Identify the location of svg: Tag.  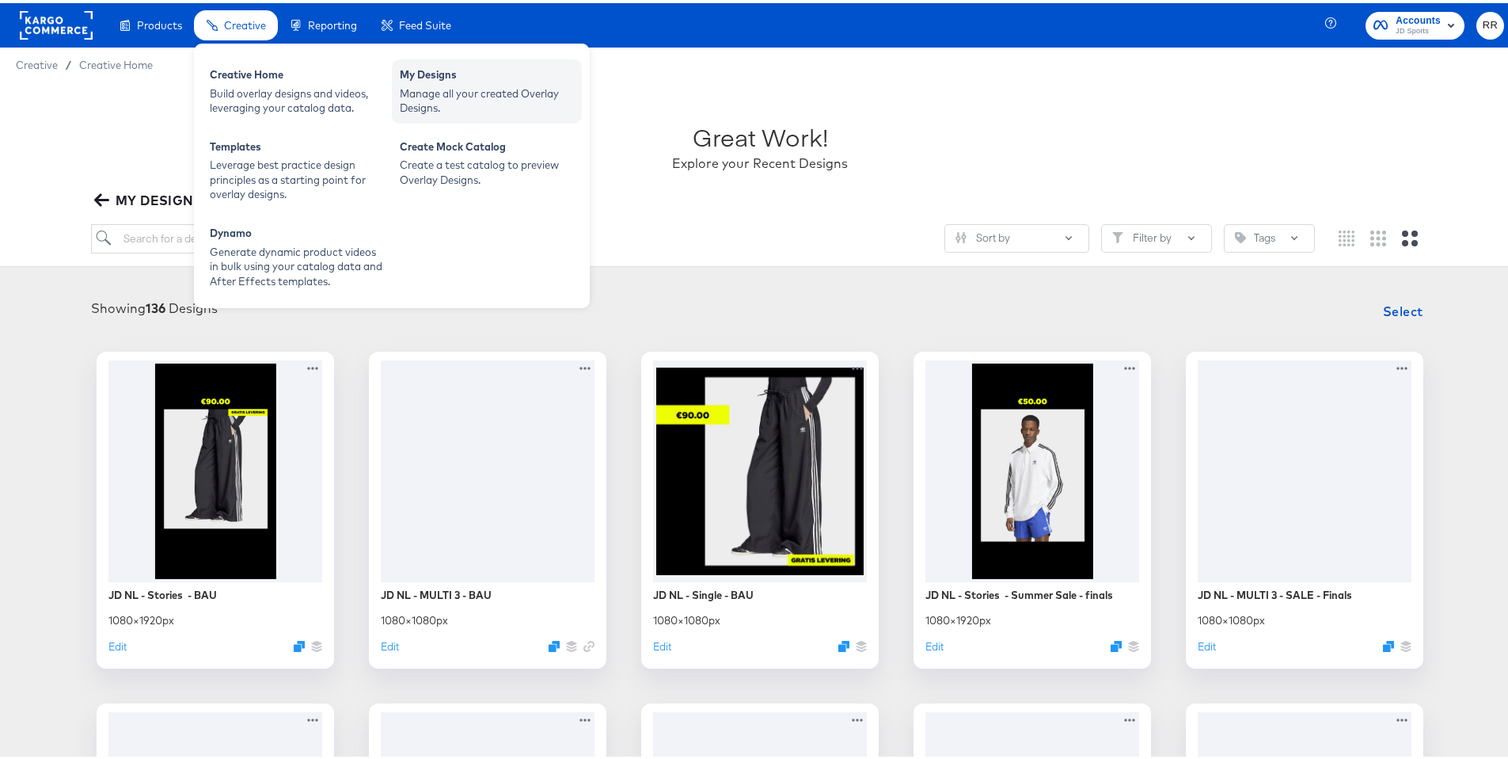
(1241, 234).